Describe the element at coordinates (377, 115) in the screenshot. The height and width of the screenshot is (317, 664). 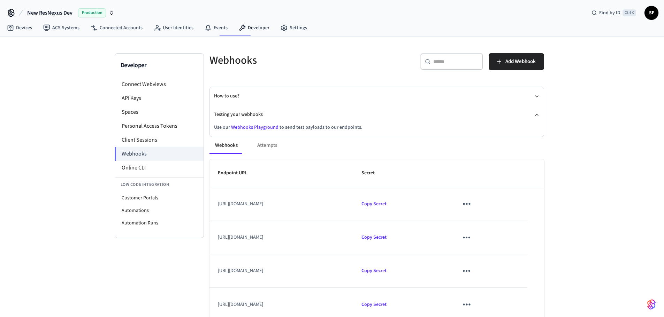
I see `button: Testing your webhooks` at that location.